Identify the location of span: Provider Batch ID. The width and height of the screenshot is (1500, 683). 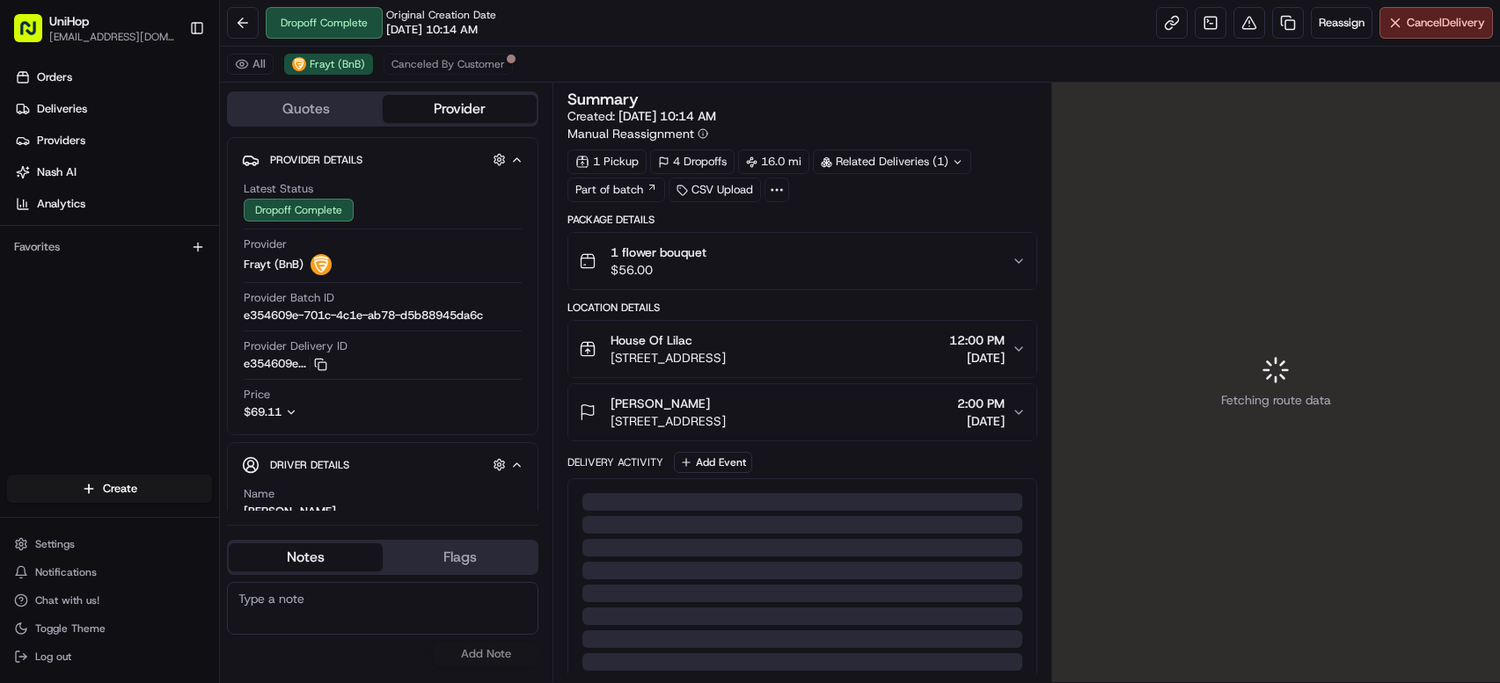
(288, 298).